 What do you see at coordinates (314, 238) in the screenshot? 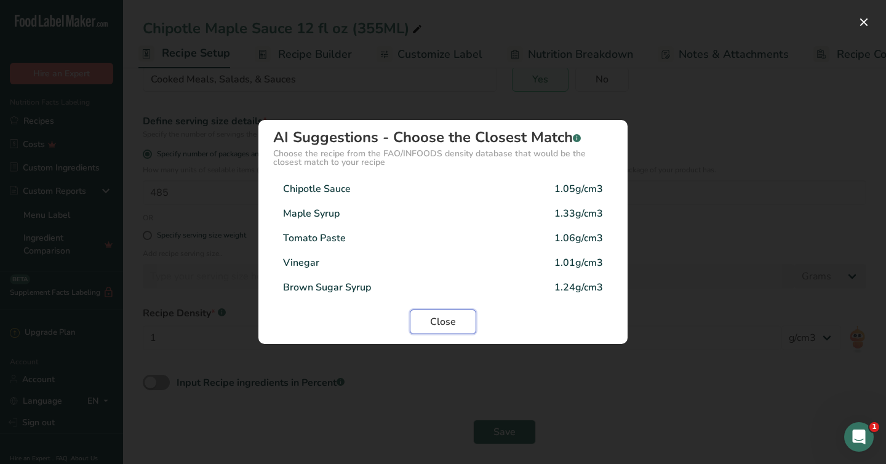
I see `div: Tomato Paste` at bounding box center [314, 238].